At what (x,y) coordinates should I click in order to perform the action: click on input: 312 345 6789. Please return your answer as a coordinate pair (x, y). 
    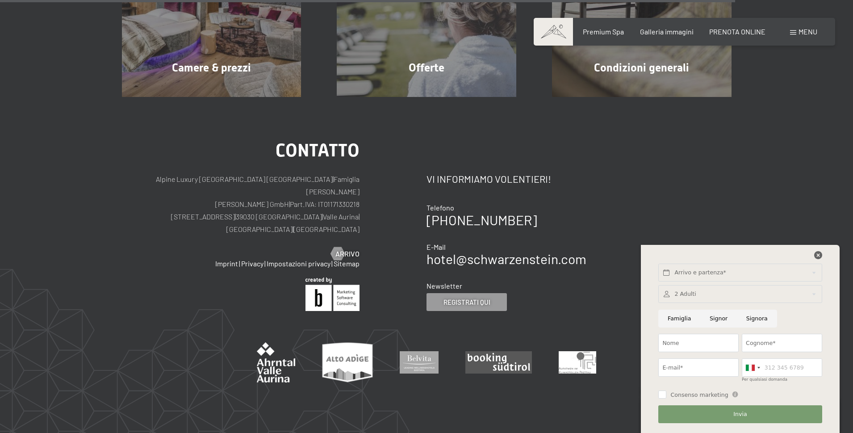
    Looking at the image, I should click on (782, 367).